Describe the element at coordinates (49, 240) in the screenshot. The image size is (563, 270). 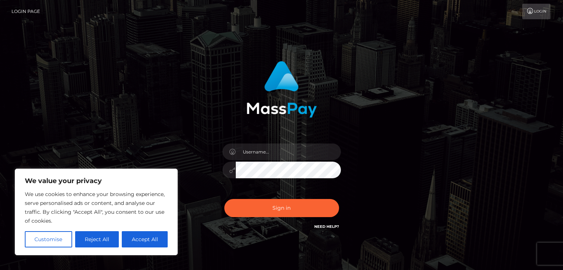
I see `button: Customise` at that location.